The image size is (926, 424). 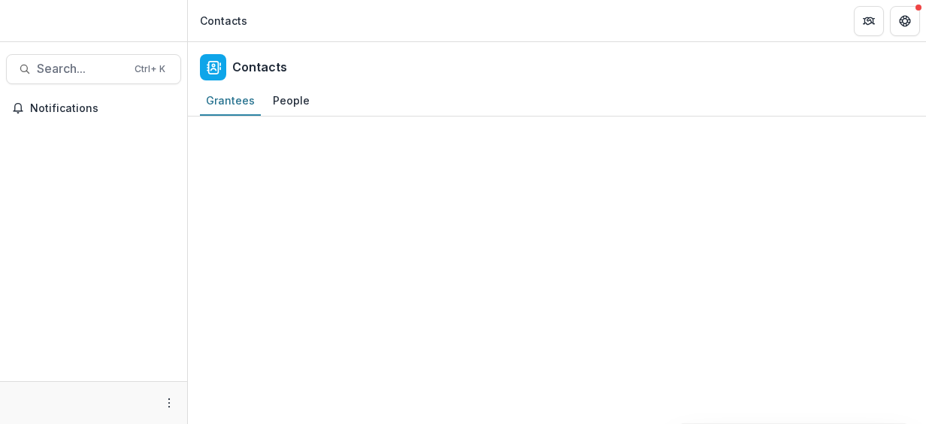 What do you see at coordinates (102, 108) in the screenshot?
I see `span: Notifications` at bounding box center [102, 108].